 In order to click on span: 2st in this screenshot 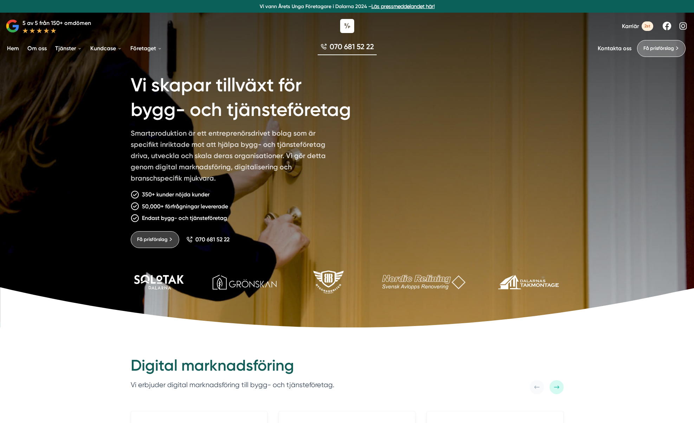, I will do `click(647, 26)`.